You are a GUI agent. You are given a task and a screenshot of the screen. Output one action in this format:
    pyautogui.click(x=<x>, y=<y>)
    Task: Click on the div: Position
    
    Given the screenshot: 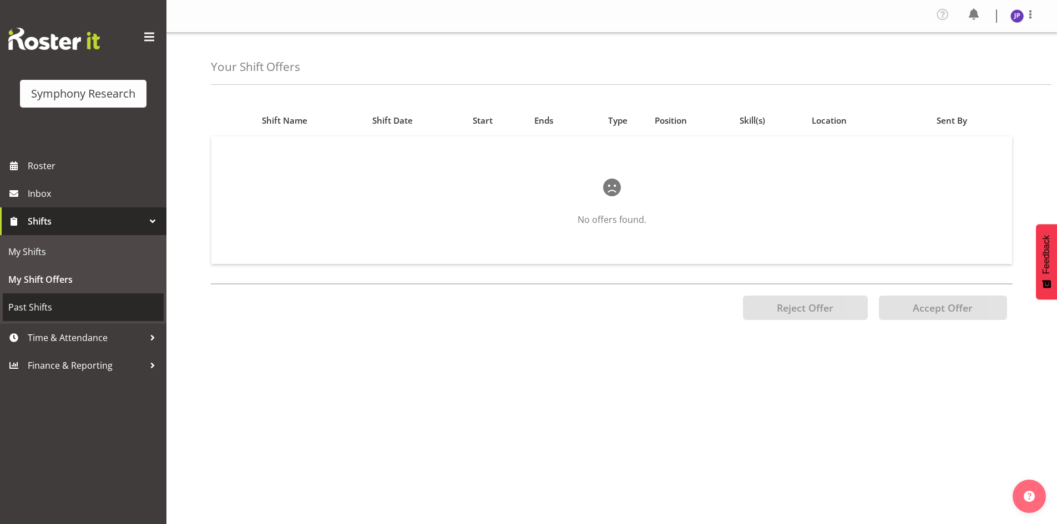 What is the action you would take?
    pyautogui.click(x=691, y=120)
    